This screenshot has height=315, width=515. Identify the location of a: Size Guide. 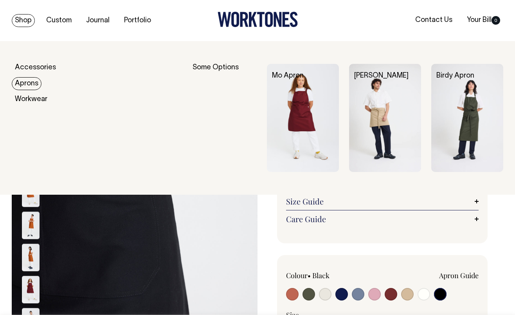
(383, 201).